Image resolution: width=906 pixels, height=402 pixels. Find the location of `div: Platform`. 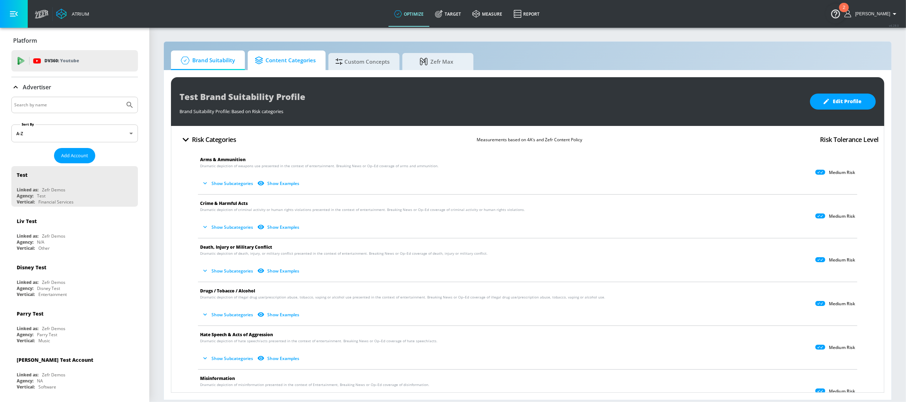

div: Platform is located at coordinates (75, 41).